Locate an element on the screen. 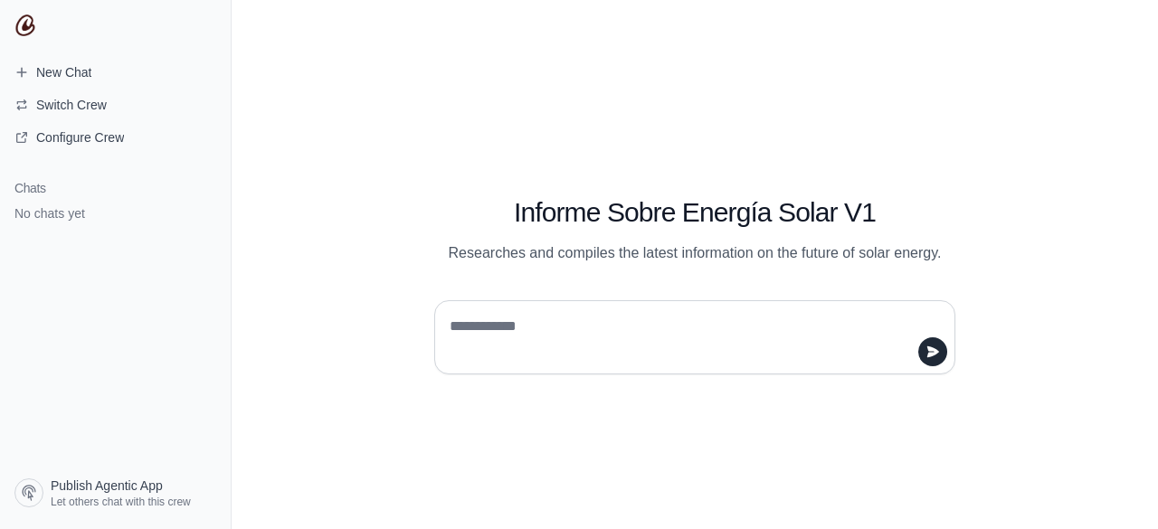 This screenshot has height=529, width=1158. a: Publish Agentic App Let others chat with this crew is located at coordinates (115, 493).